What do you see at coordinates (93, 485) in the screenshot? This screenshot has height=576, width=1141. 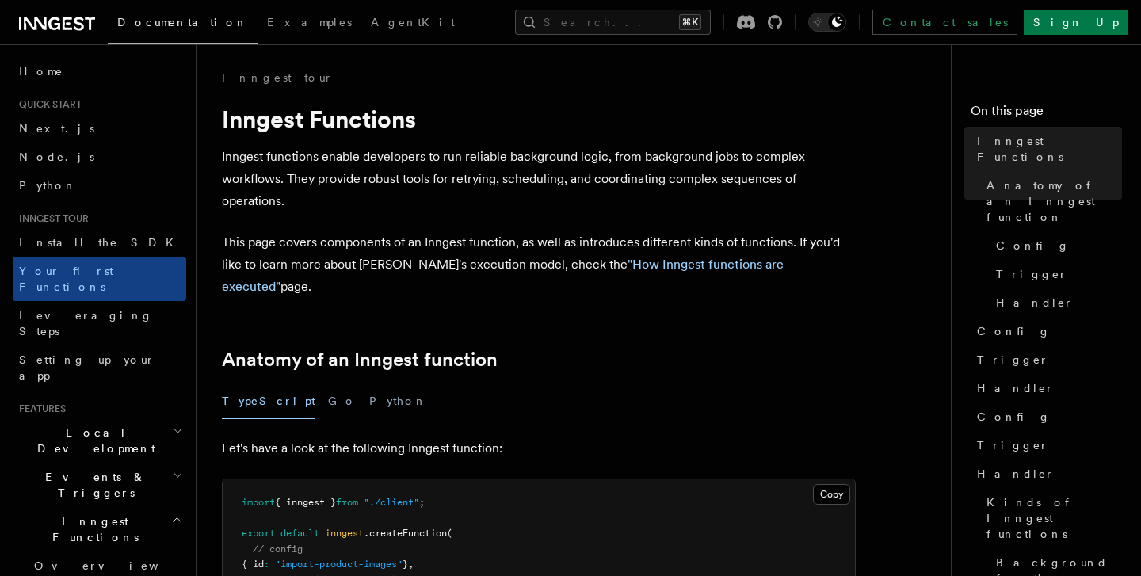 I see `span: Events & Triggers` at bounding box center [93, 485].